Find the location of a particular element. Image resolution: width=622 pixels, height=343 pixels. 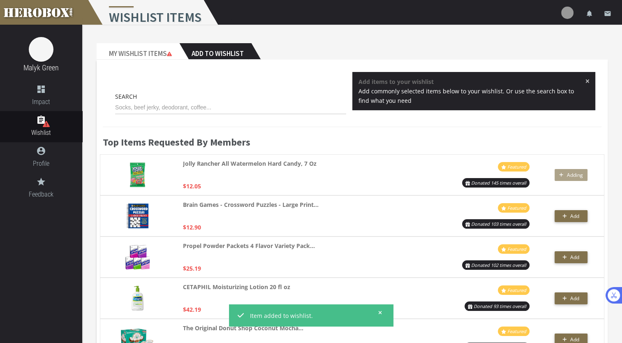

img: 71zthTBbwTL._AC_UL320_.jpg is located at coordinates (137, 216).